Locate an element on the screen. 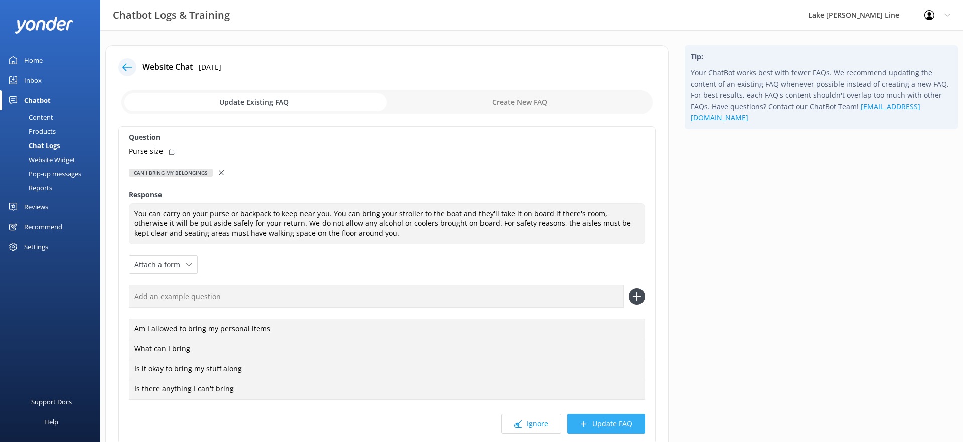  div: Can I bring my belongings is located at coordinates (171, 173).